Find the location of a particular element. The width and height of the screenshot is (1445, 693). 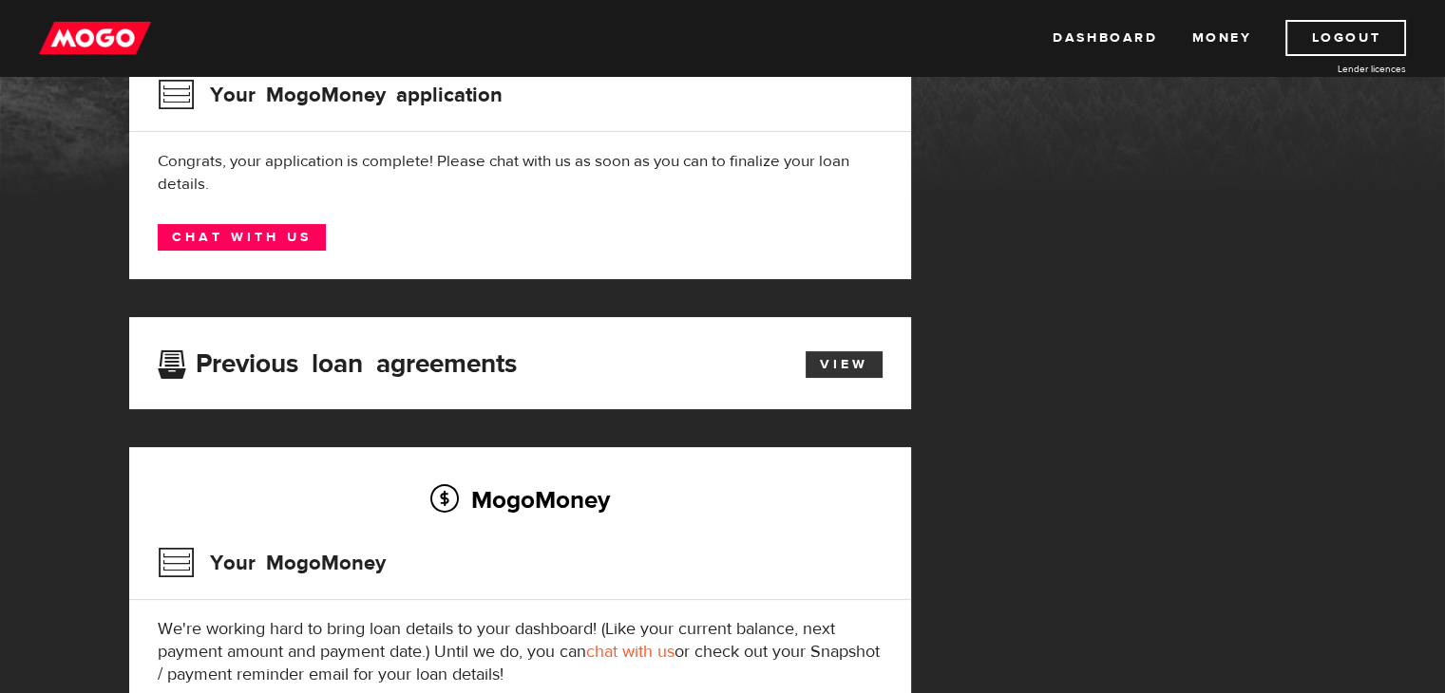

div: Congrats, your application is complete! Please chat with us as soon as you can to finalize your l... is located at coordinates (519, 173).